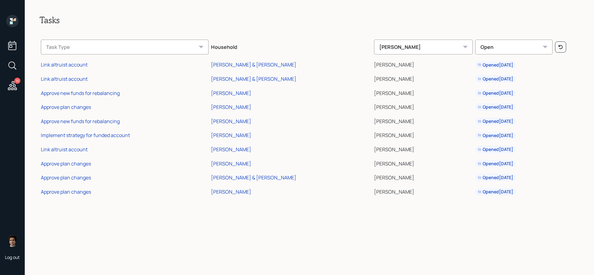  Describe the element at coordinates (291, 46) in the screenshot. I see `th: Household` at that location.